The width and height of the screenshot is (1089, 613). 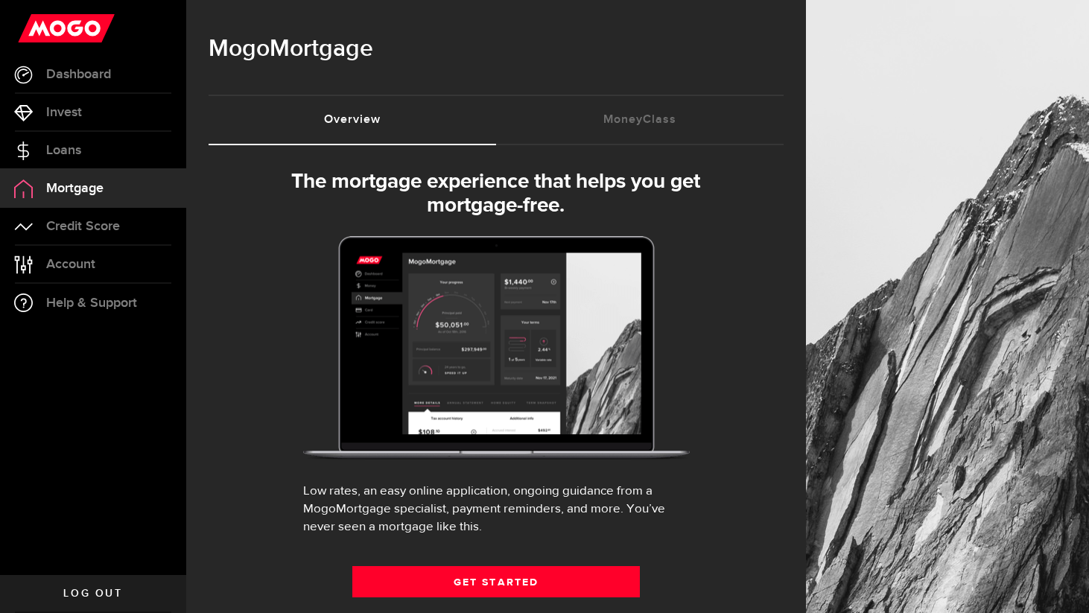 I want to click on span: Dashboard, so click(x=78, y=74).